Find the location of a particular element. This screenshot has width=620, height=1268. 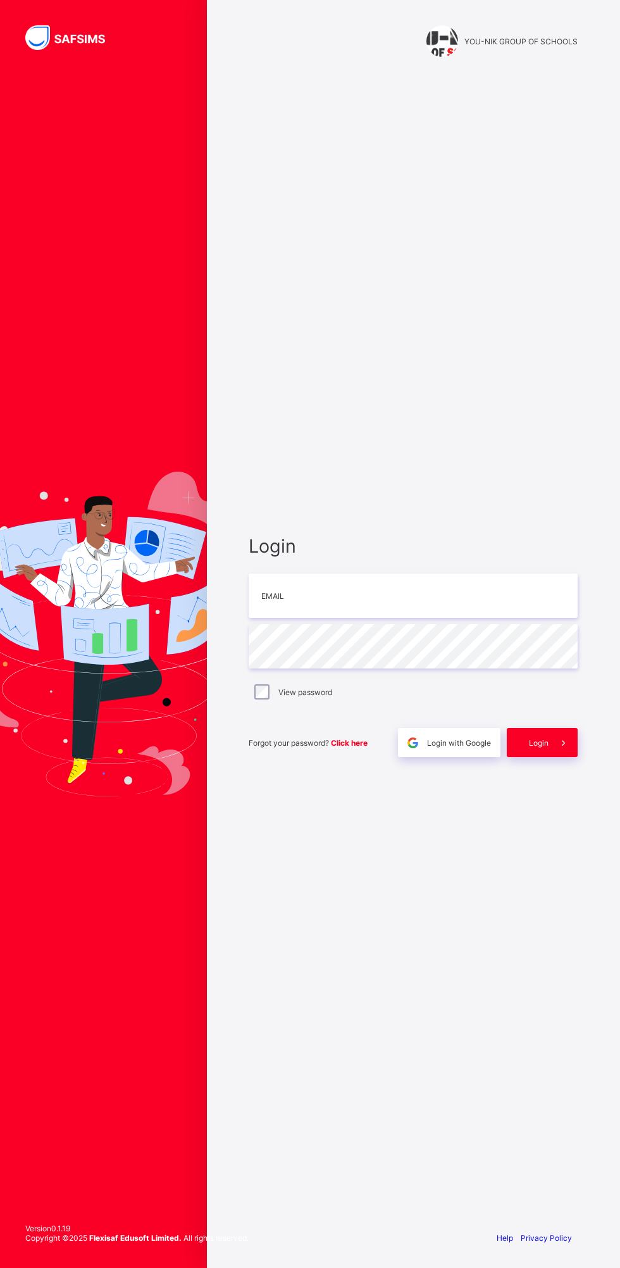

a: Help is located at coordinates (505, 1237).